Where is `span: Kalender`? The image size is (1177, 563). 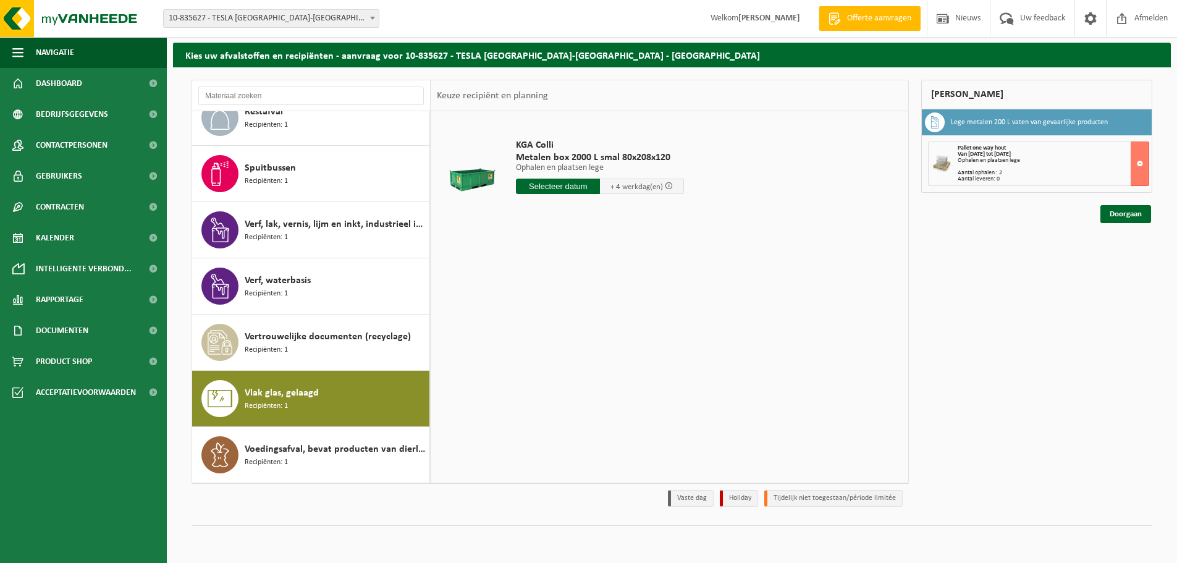
span: Kalender is located at coordinates (55, 238).